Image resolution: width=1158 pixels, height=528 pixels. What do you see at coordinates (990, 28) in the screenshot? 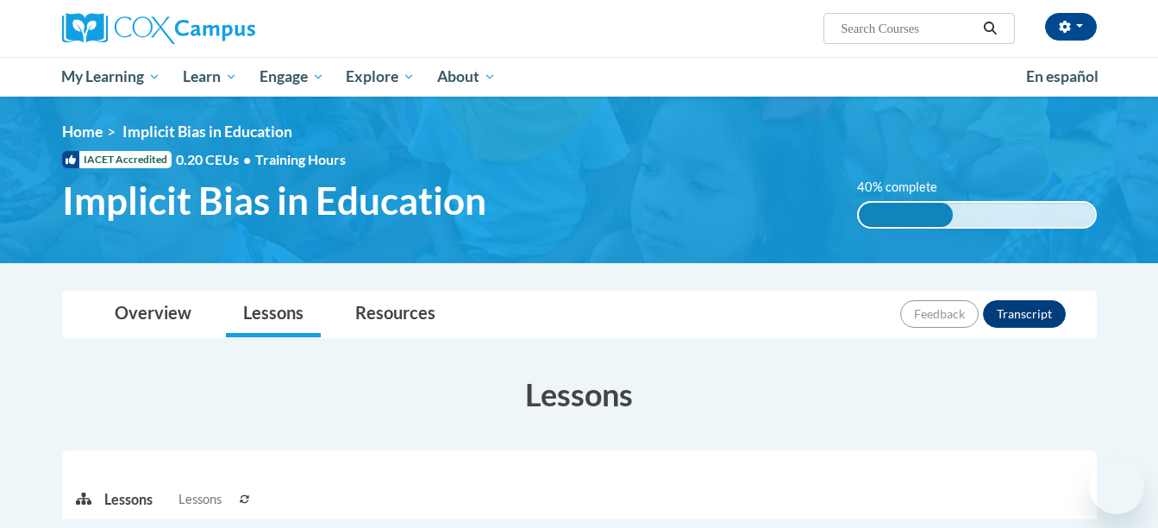
I see `button: Search` at bounding box center [990, 28].